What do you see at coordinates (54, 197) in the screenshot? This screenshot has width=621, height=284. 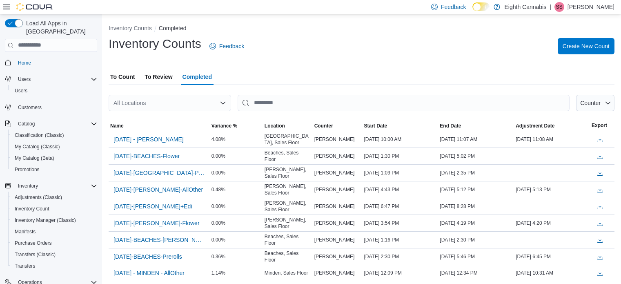 I see `button: Adjustments (Classic)` at bounding box center [54, 197].